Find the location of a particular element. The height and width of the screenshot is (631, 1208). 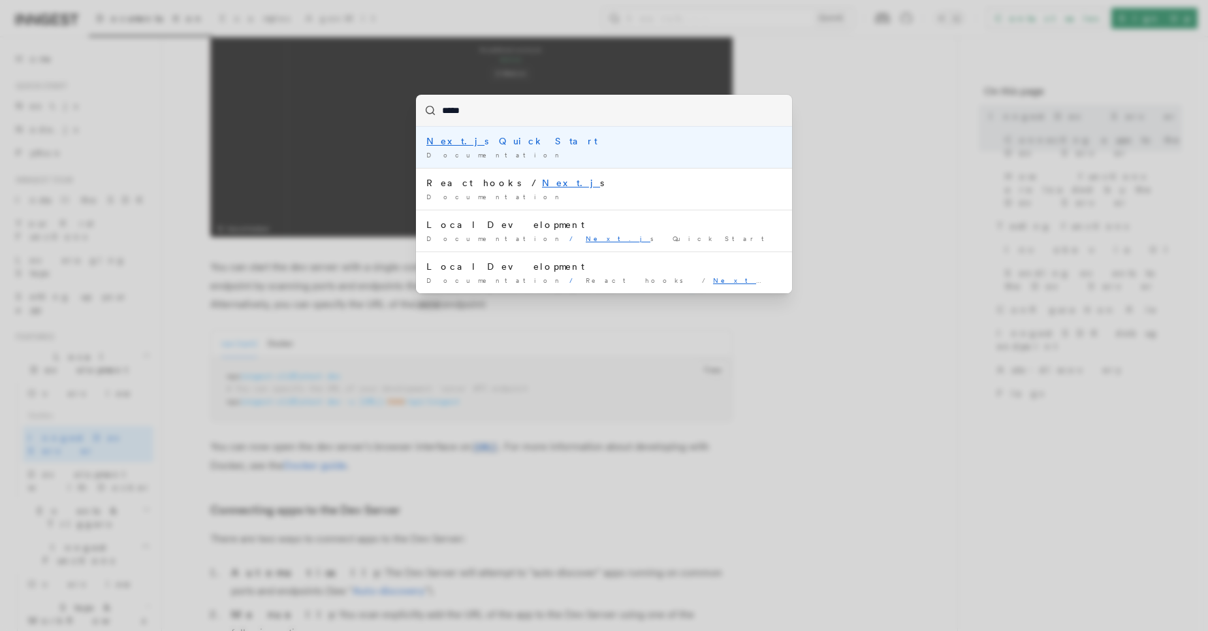

div: React hooks / s is located at coordinates (604, 183).